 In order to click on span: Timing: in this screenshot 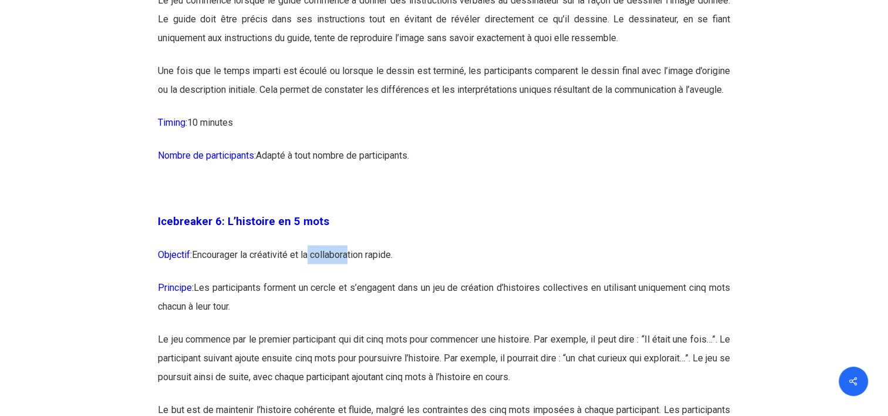, I will do `click(173, 122)`.